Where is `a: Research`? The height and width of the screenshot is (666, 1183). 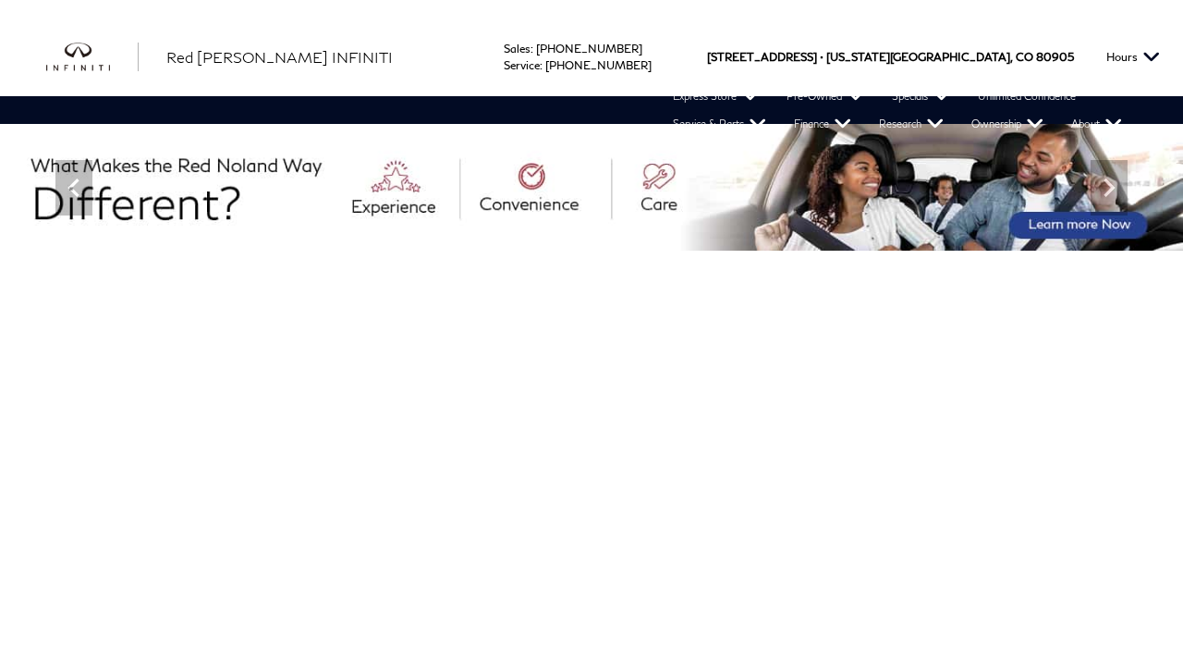 a: Research is located at coordinates (911, 124).